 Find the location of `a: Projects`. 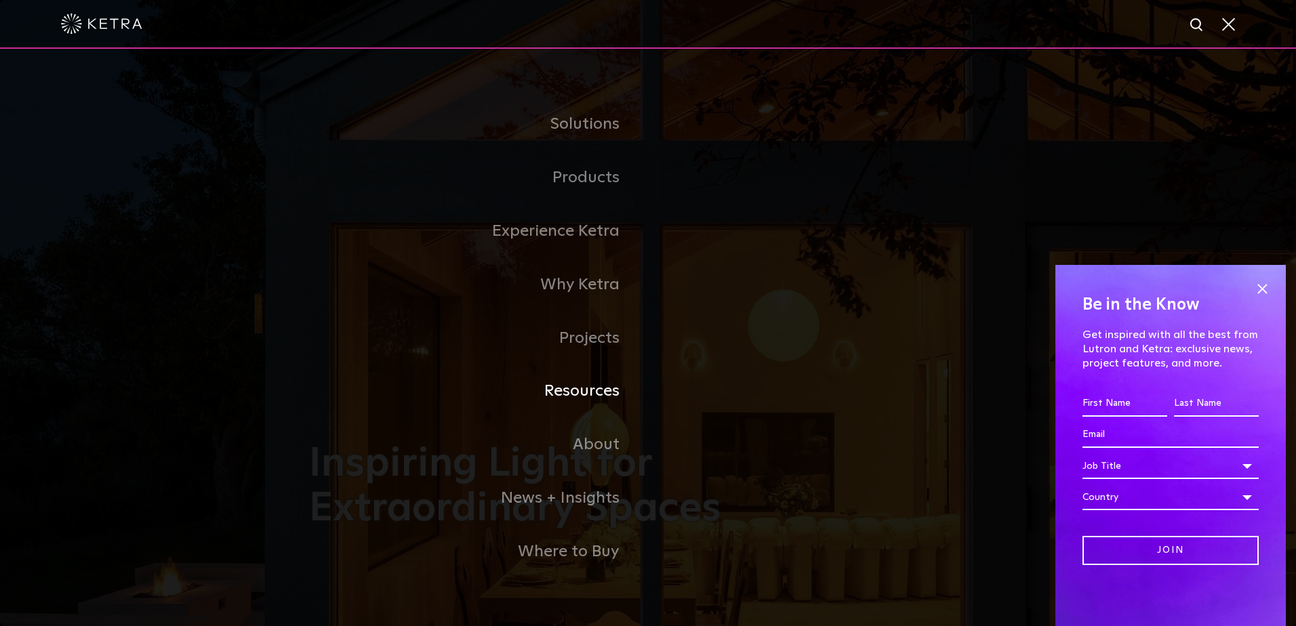

a: Projects is located at coordinates (479, 338).